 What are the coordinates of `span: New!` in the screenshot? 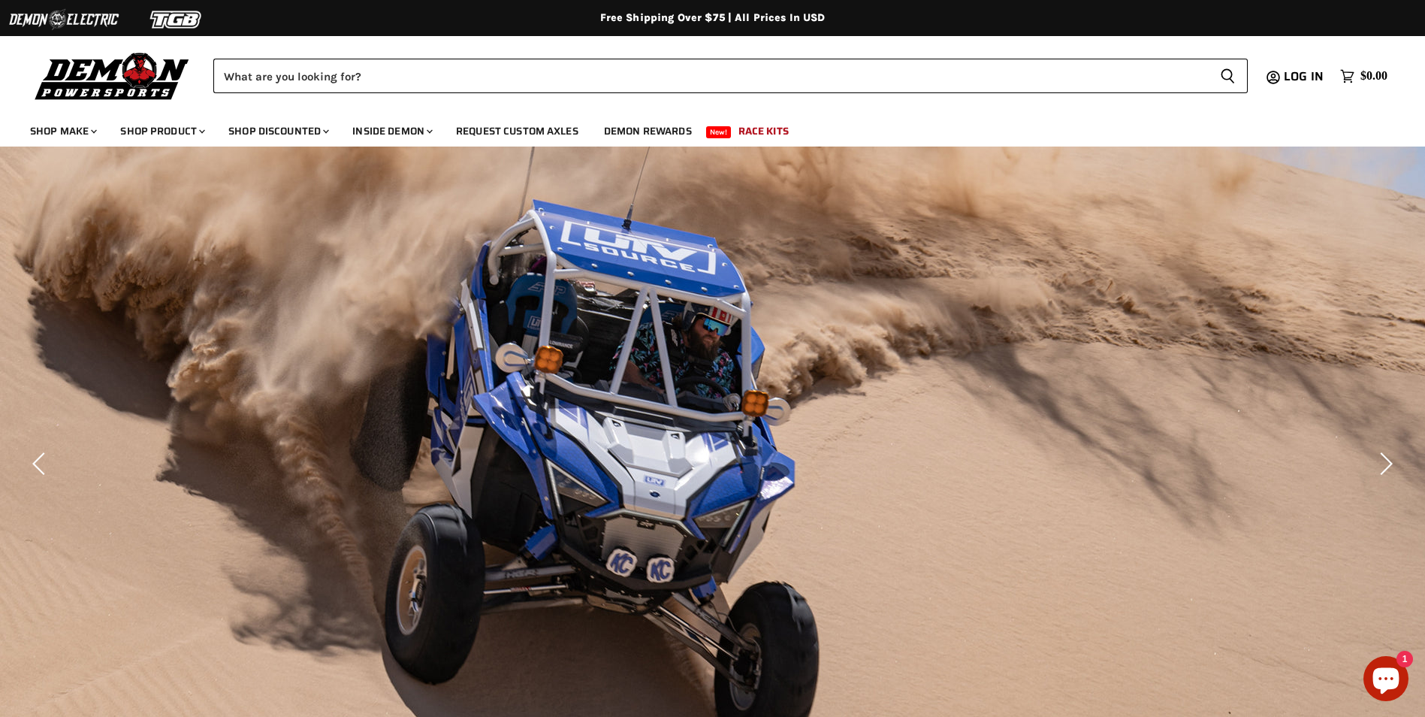 It's located at (719, 132).